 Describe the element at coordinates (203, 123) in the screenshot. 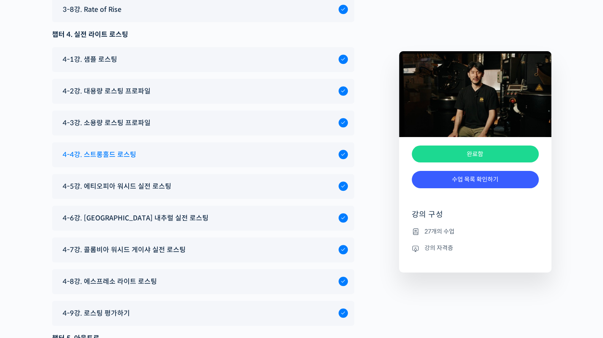

I see `a: 4-3강. 소용량 로스팅 프로파일` at that location.